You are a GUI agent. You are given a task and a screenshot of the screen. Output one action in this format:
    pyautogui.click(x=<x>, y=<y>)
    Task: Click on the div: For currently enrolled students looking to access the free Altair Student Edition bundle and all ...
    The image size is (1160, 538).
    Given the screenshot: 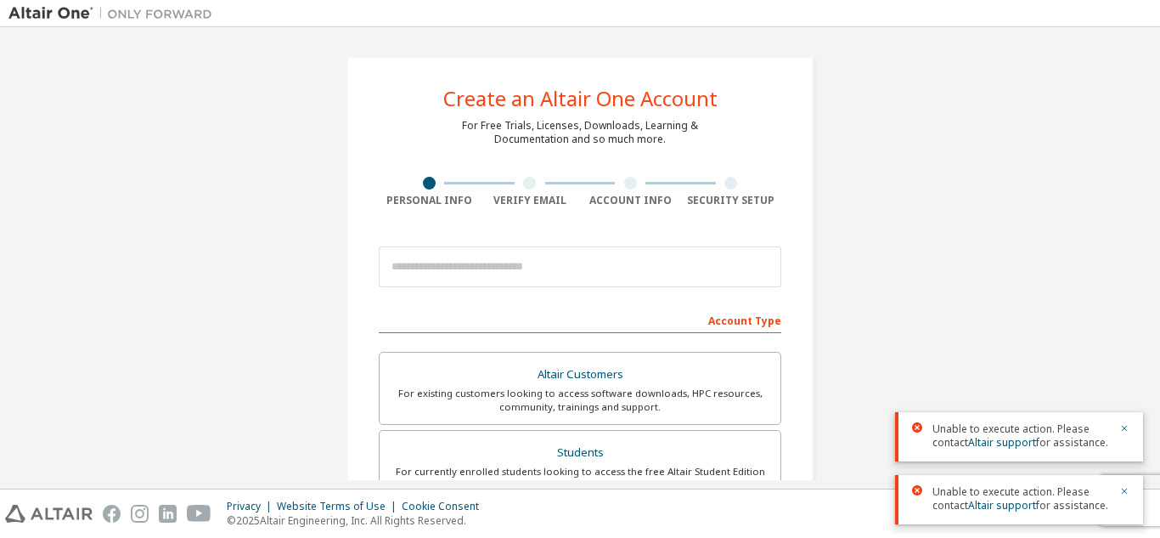 What is the action you would take?
    pyautogui.click(x=580, y=478)
    